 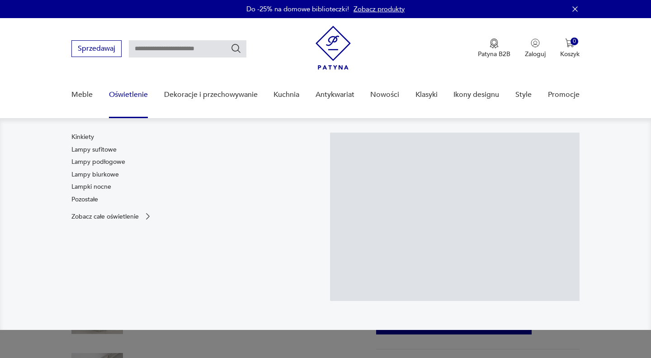 What do you see at coordinates (128, 94) in the screenshot?
I see `a: Oświetlenie` at bounding box center [128, 94].